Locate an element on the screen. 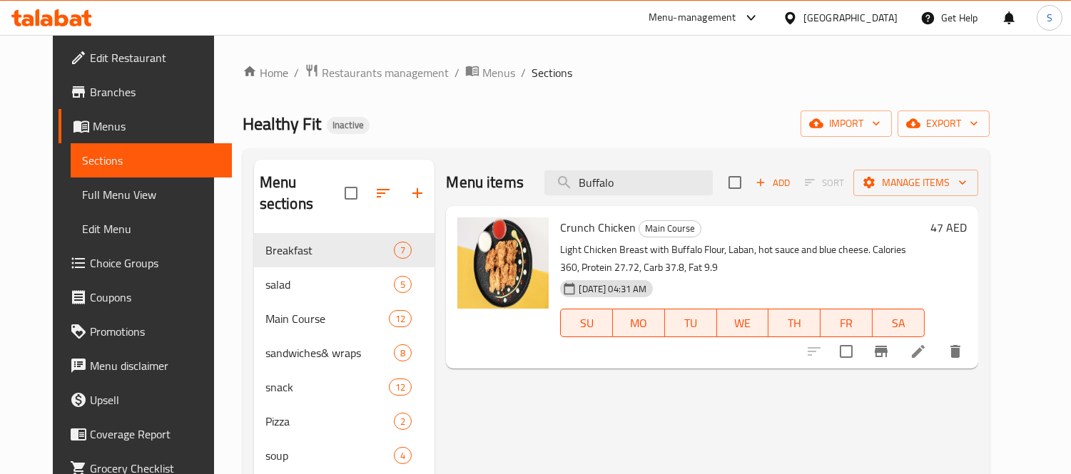 Image resolution: width=1071 pixels, height=474 pixels. span: Breakfast is located at coordinates (330, 250).